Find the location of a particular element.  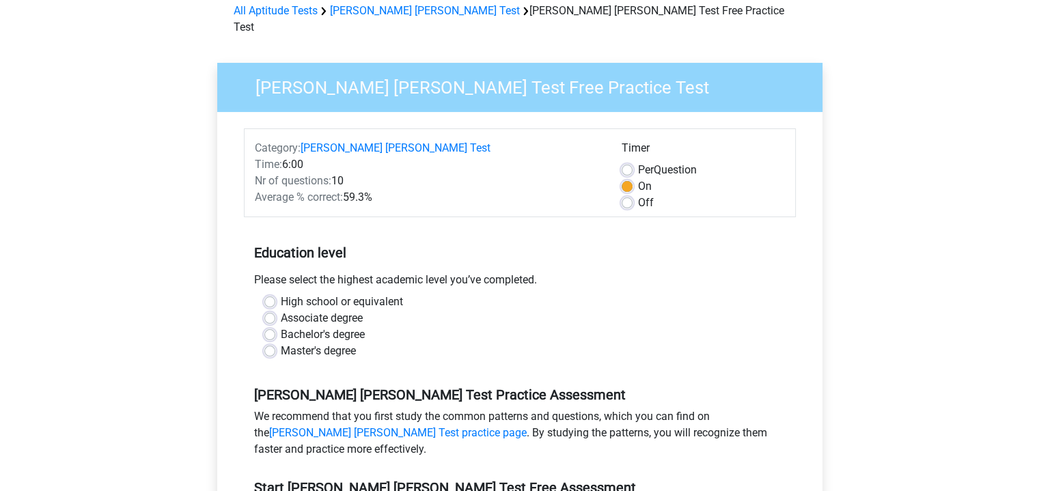

span: Average % correct: is located at coordinates (298, 197).